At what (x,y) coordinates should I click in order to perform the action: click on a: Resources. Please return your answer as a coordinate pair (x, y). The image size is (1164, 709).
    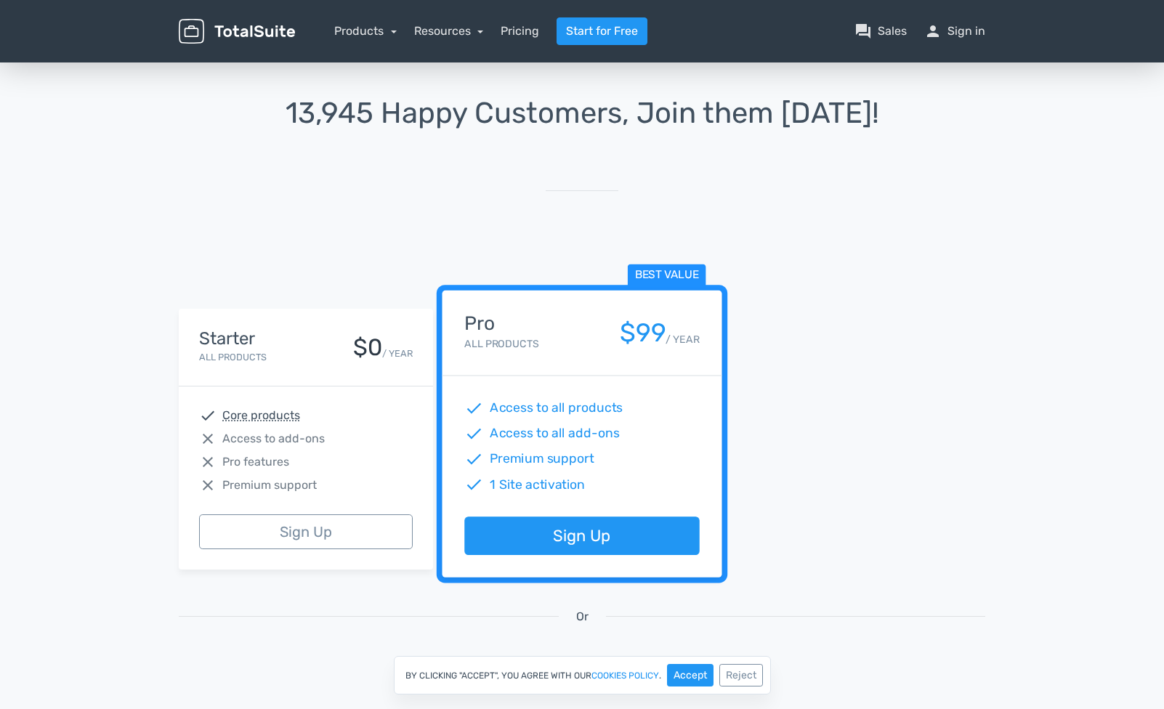
    Looking at the image, I should click on (449, 31).